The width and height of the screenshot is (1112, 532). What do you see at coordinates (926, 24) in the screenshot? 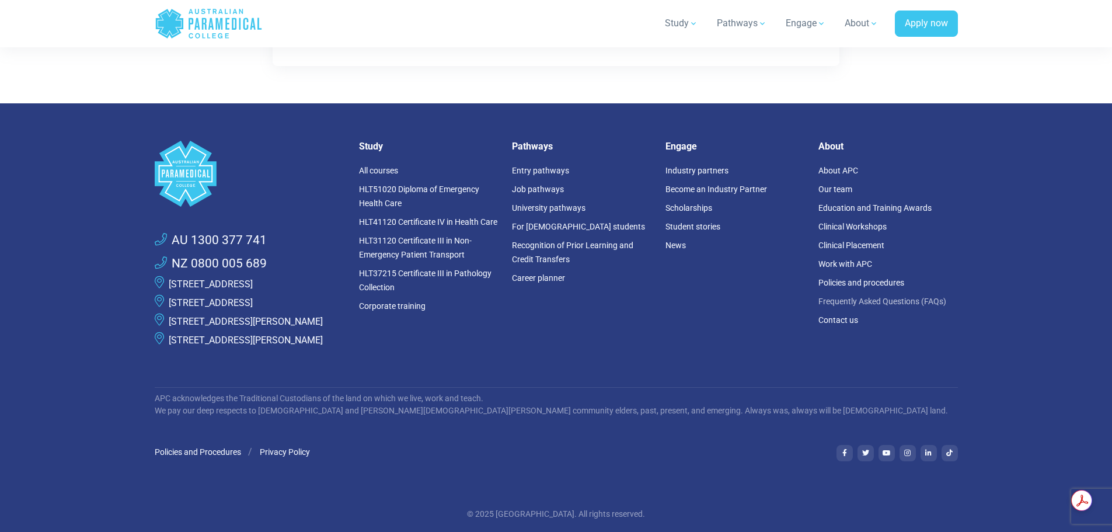
I see `a: Apply now` at bounding box center [926, 24].